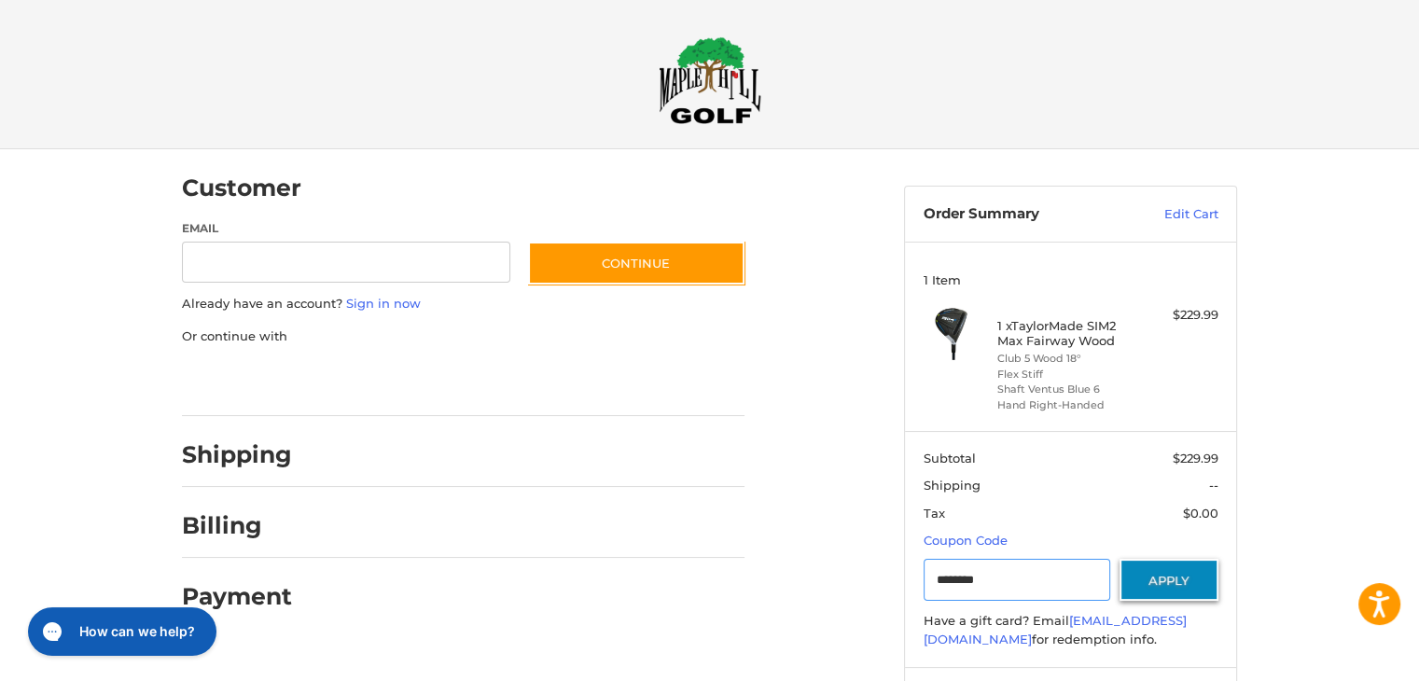 The image size is (1419, 681). What do you see at coordinates (1069, 358) in the screenshot?
I see `li: Club 5 Wood 18°` at bounding box center [1069, 358].